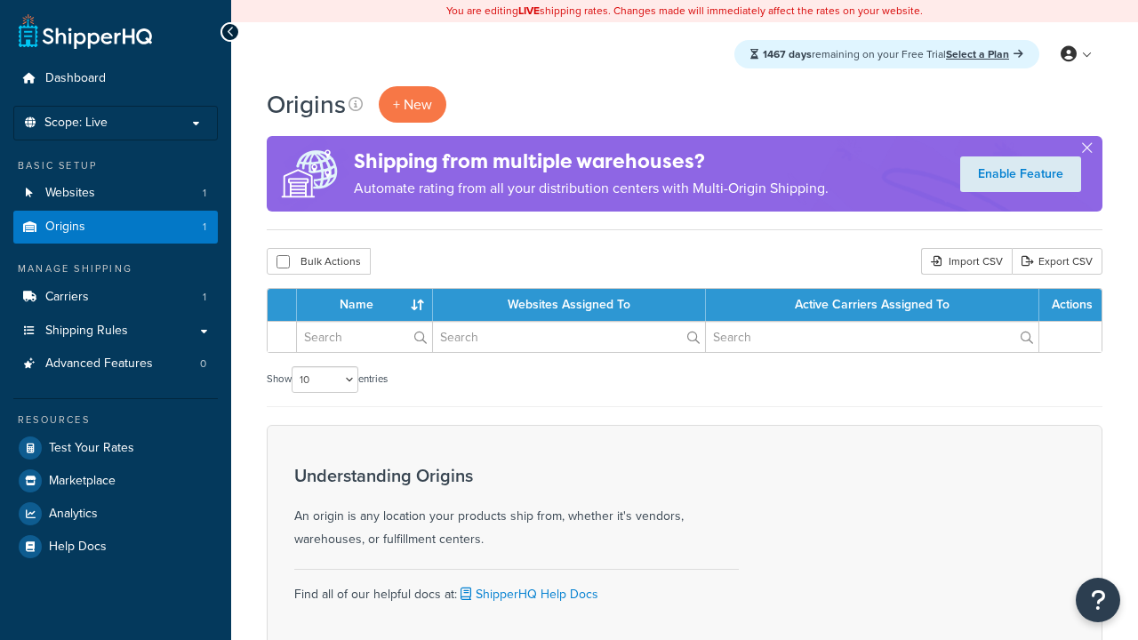  I want to click on div: remaining on your Free Trial, so click(887, 54).